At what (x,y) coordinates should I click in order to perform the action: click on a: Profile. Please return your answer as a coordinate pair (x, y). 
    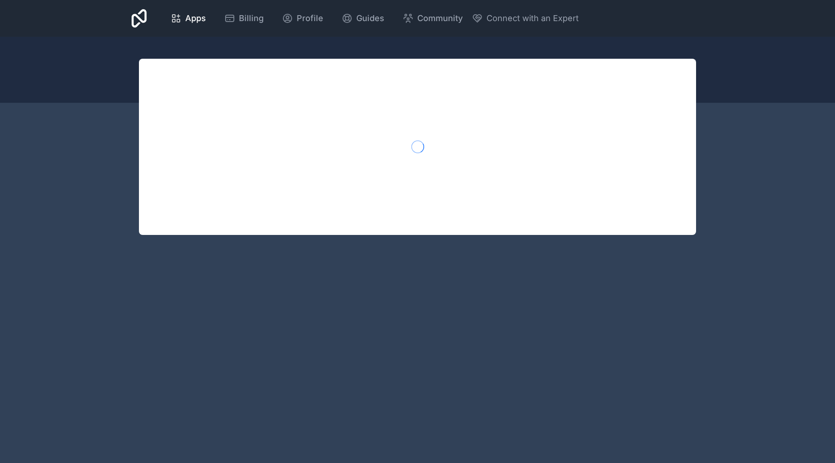
    Looking at the image, I should click on (303, 18).